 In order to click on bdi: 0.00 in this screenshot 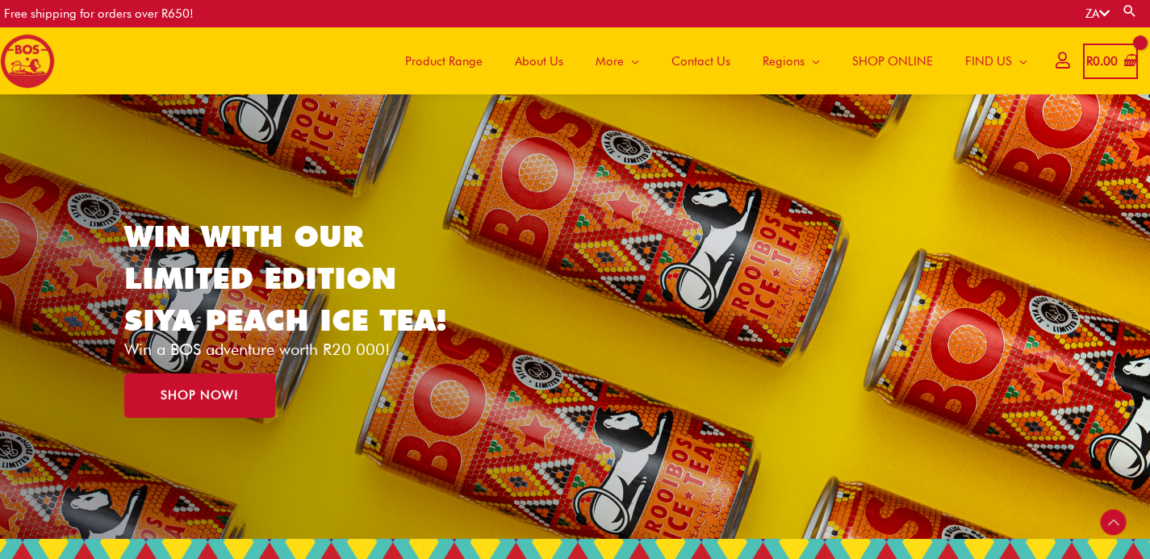, I will do `click(1101, 61)`.